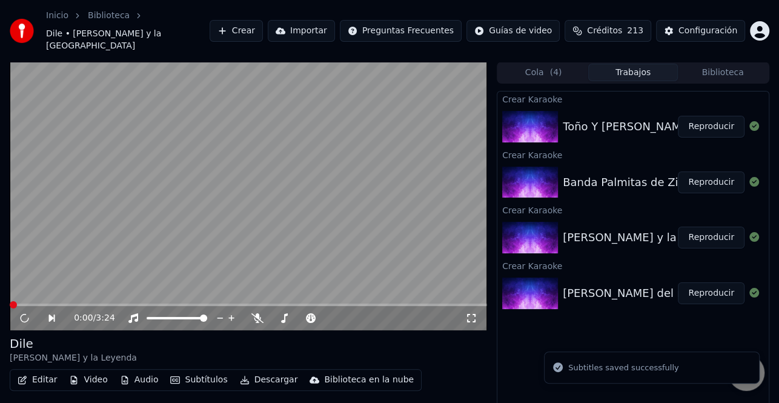 The width and height of the screenshot is (779, 403). What do you see at coordinates (199, 380) in the screenshot?
I see `button: Subtítulos` at bounding box center [199, 380].